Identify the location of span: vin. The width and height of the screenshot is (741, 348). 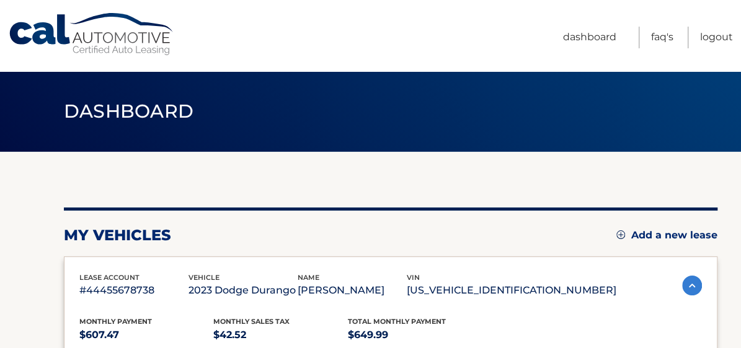
(413, 278).